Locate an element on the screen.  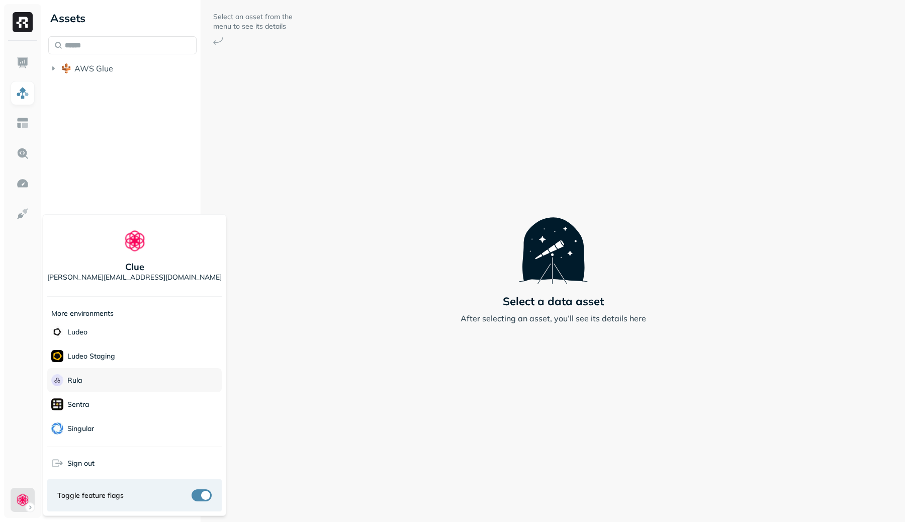
p: Clue is located at coordinates (135, 267).